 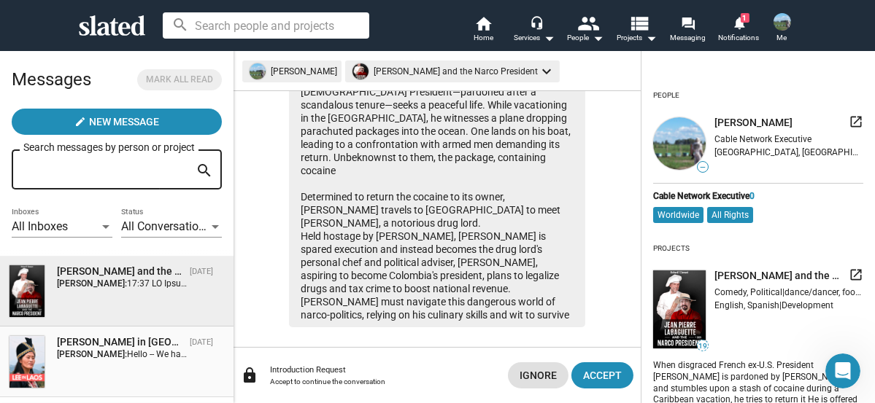 What do you see at coordinates (27, 362) in the screenshot?
I see `img: Lee in Laos: The Hmong Journey` at bounding box center [27, 362].